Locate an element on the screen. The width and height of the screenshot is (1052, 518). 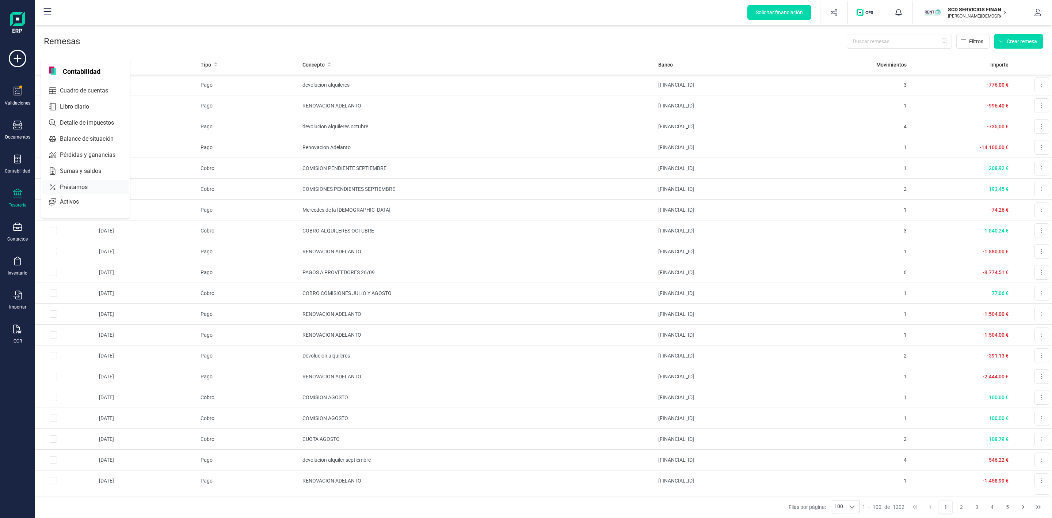
span: -74,26 € is located at coordinates (999, 210).